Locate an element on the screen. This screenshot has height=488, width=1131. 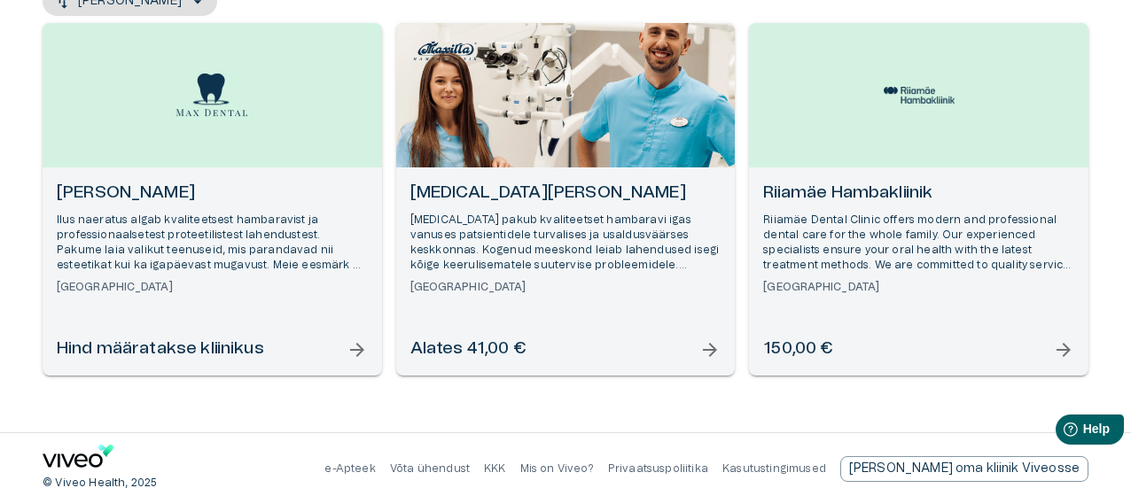
p: Mis on Viveo? is located at coordinates (557, 469).